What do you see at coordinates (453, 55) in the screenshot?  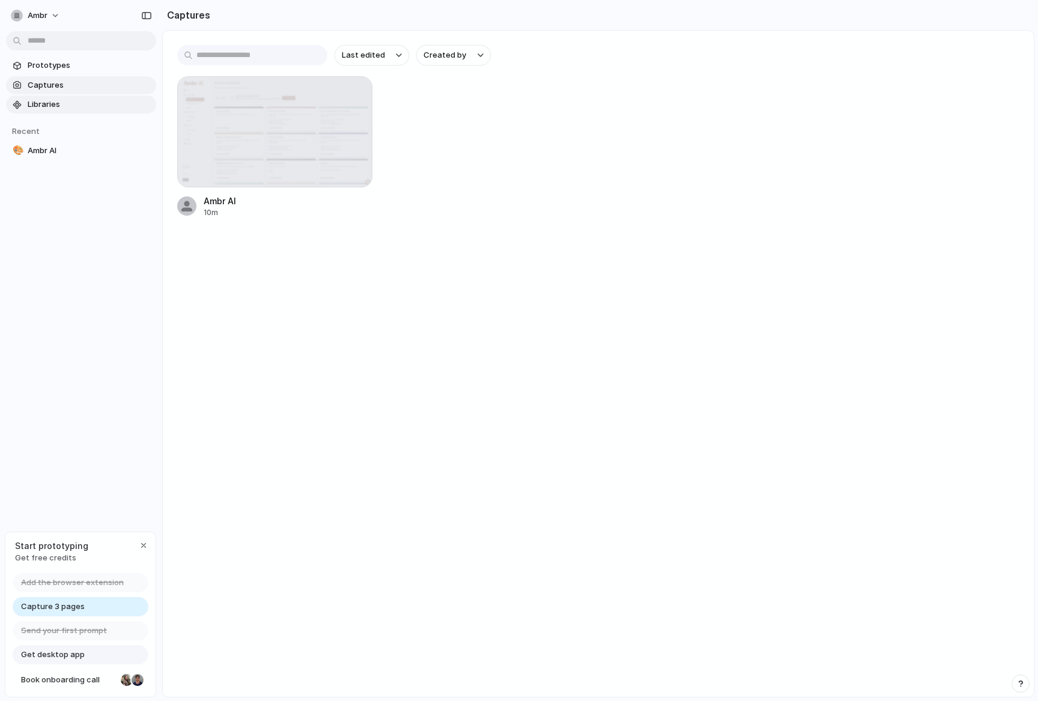 I see `button: Created by` at bounding box center [453, 55].